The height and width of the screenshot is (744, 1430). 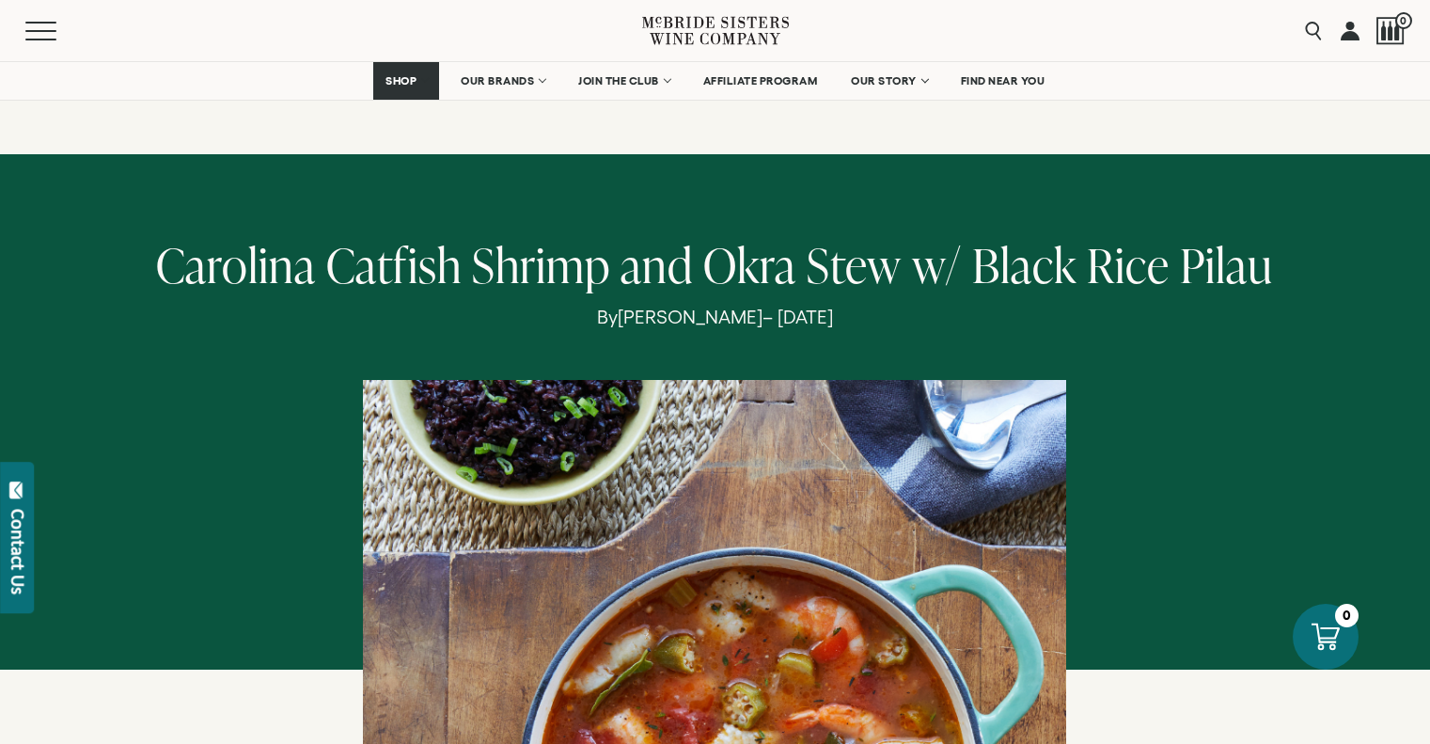 What do you see at coordinates (884, 81) in the screenshot?
I see `span: OUR STORY` at bounding box center [884, 81].